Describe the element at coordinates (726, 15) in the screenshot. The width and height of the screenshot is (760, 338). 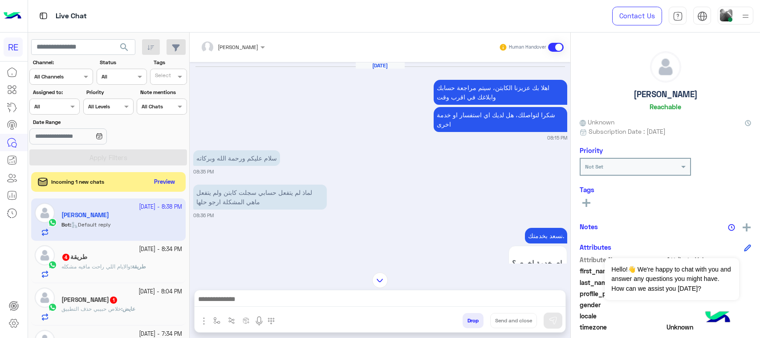
I see `img: userImage` at that location.